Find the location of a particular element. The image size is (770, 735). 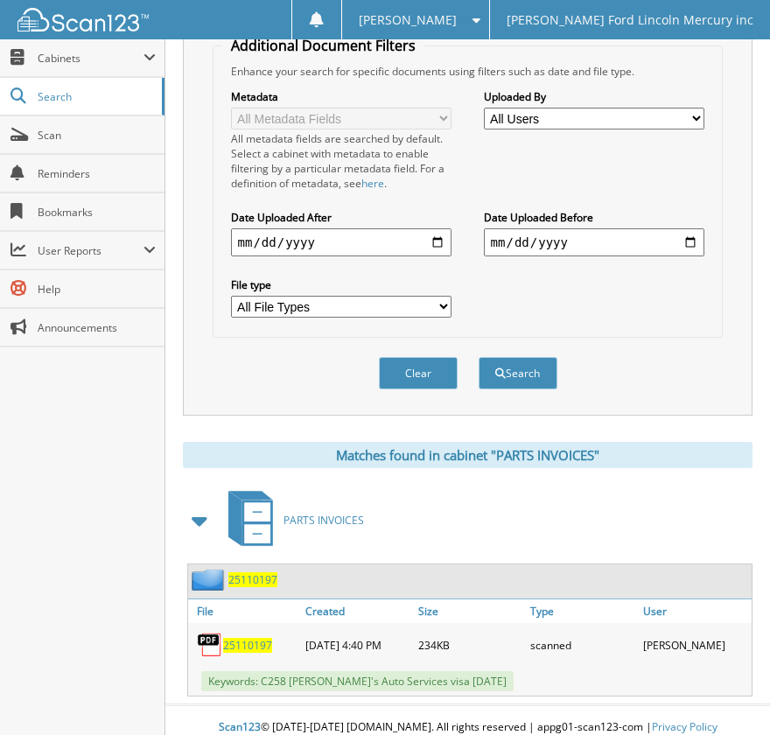

span: Reminders is located at coordinates (96, 173).